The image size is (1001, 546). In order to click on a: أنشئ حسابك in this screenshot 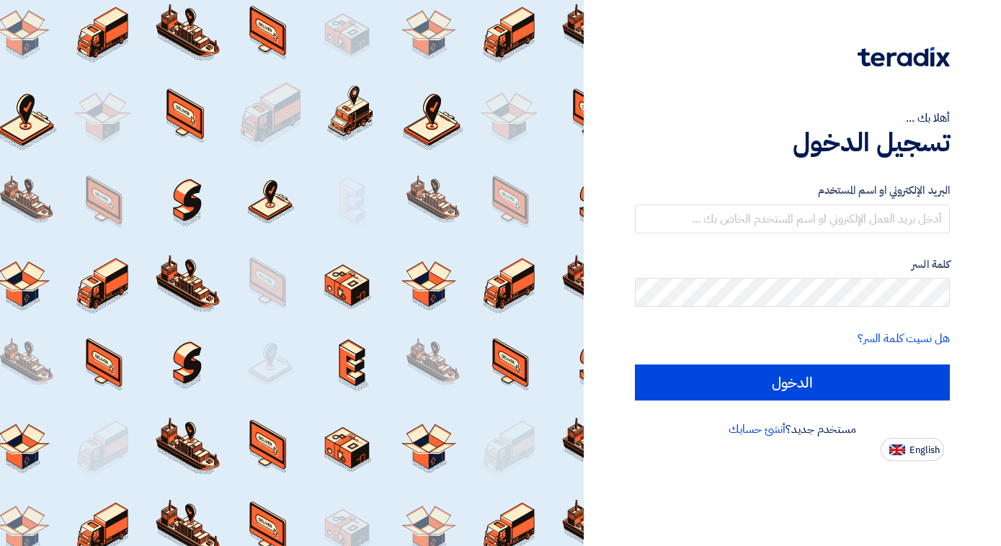, I will do `click(757, 429)`.